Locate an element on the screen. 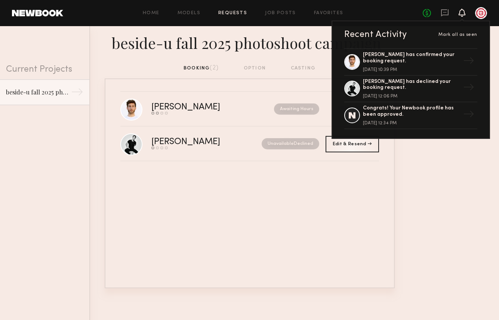  a: Job Posts is located at coordinates (280, 13).